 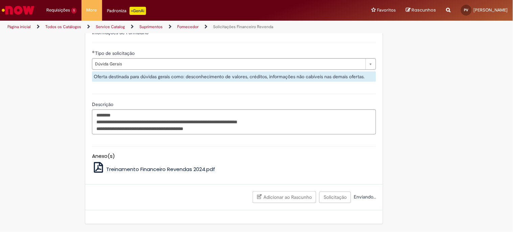 I want to click on span: Treinamento Financeiro Revendas 2024.pdf, so click(x=161, y=169).